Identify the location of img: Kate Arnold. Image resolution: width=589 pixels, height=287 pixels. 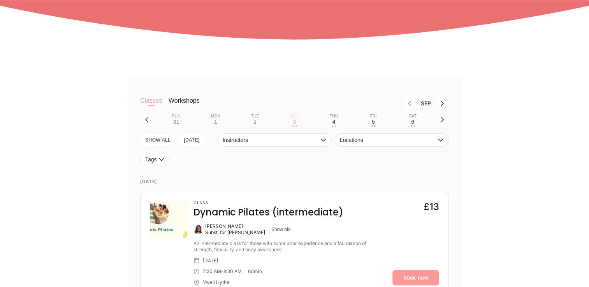
(198, 230).